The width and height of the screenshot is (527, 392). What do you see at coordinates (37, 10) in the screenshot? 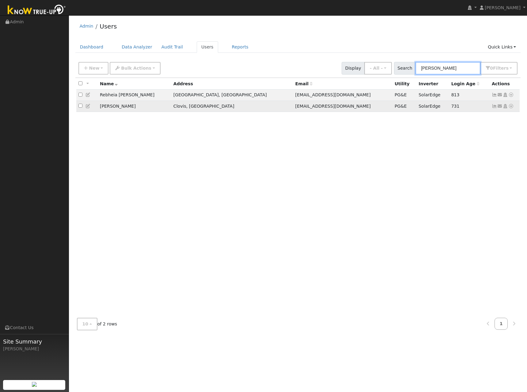
I see `img: Know True-Up` at bounding box center [37, 10].